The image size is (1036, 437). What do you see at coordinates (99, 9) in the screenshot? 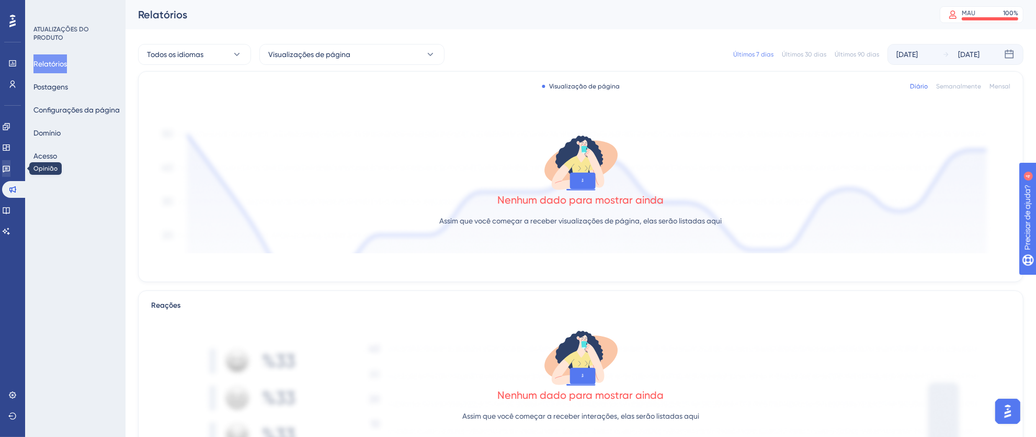
I see `font: 4` at bounding box center [99, 9].